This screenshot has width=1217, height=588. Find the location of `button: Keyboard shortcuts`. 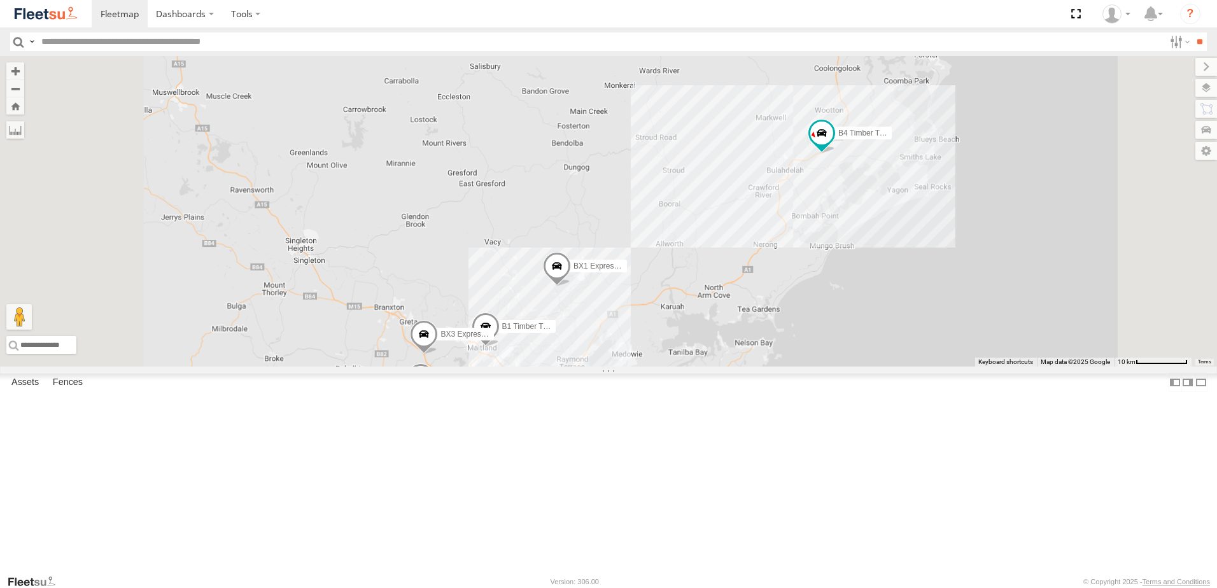

button: Keyboard shortcuts is located at coordinates (1006, 362).